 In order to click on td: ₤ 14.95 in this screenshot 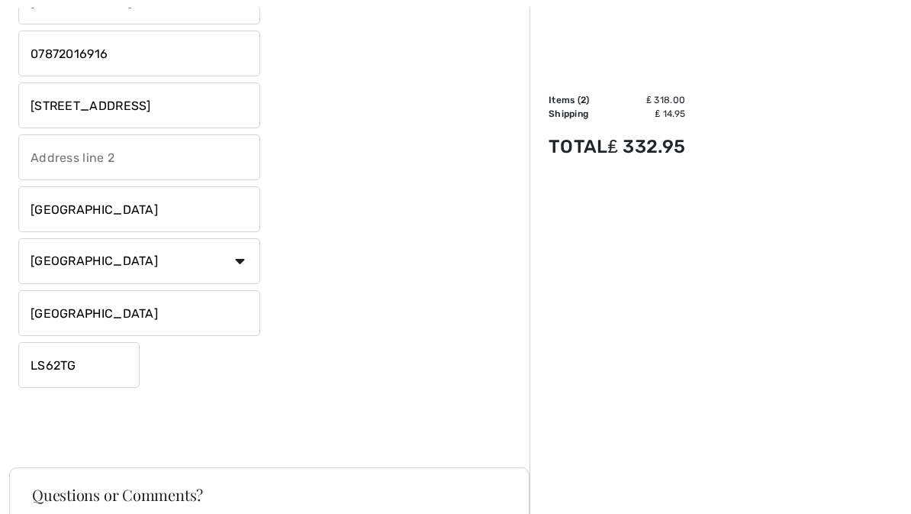, I will do `click(647, 114)`.